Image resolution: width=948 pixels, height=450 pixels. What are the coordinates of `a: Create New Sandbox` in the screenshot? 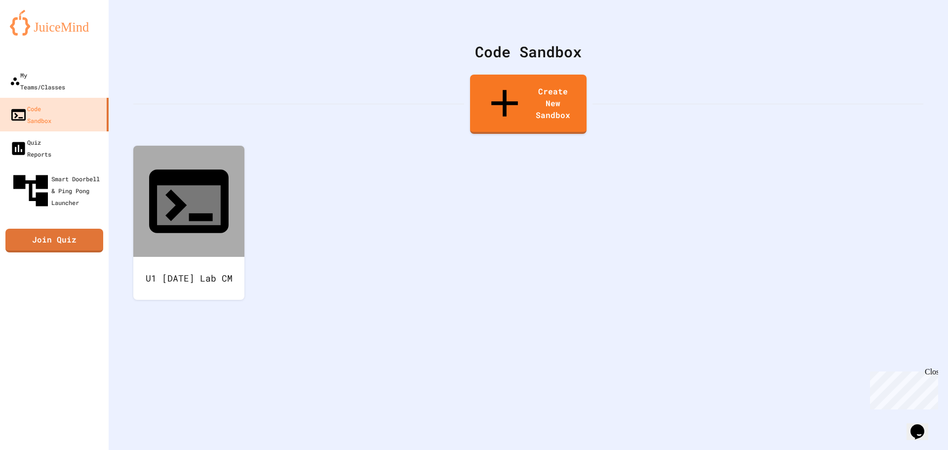 It's located at (528, 104).